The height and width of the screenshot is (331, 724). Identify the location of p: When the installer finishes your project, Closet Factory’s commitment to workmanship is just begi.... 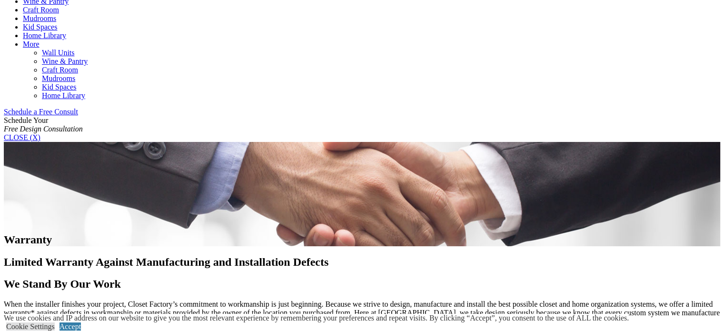
(362, 313).